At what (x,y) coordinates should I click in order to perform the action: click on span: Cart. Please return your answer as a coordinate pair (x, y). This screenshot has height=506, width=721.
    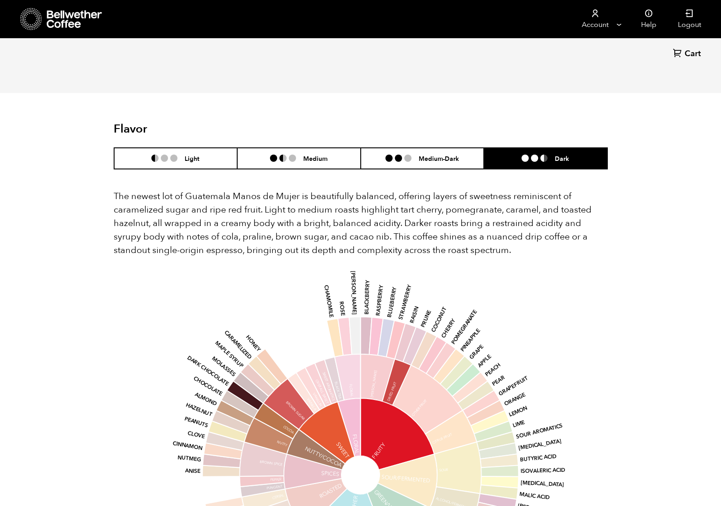
    Looking at the image, I should click on (693, 54).